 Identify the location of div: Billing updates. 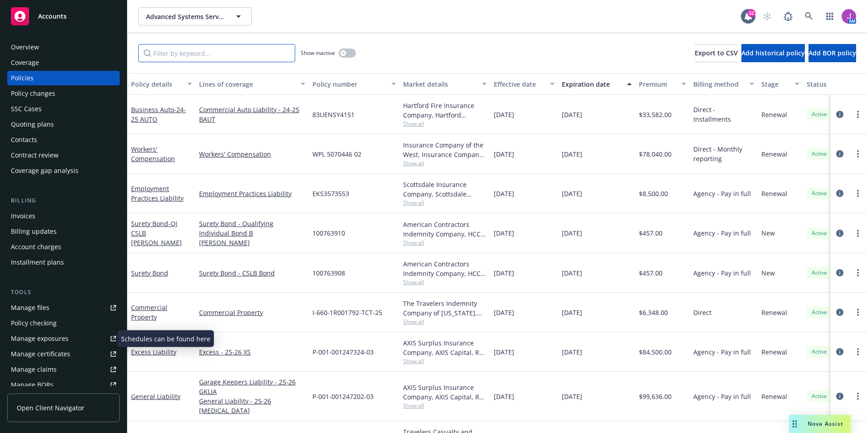
(34, 231).